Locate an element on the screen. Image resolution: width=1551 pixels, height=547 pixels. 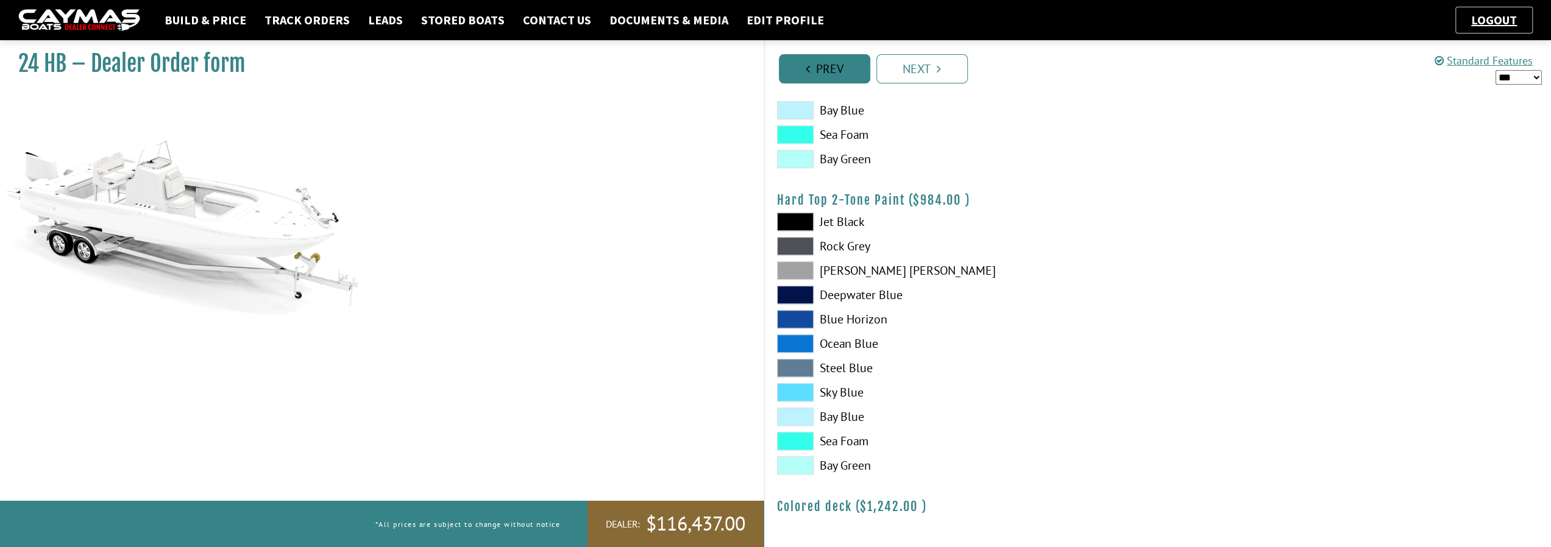
a: Track Orders is located at coordinates (307, 20).